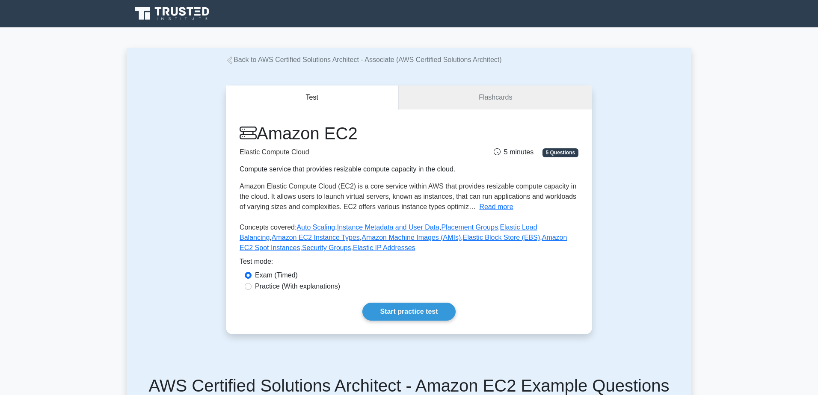  What do you see at coordinates (501, 237) in the screenshot?
I see `a: Elastic Block Store (EBS)` at bounding box center [501, 237].